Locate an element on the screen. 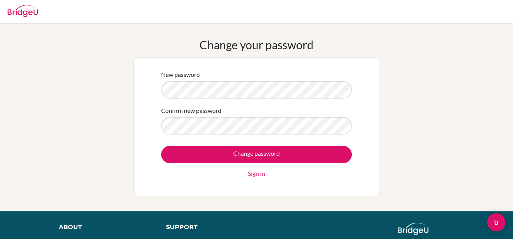  div: About is located at coordinates (104, 228).